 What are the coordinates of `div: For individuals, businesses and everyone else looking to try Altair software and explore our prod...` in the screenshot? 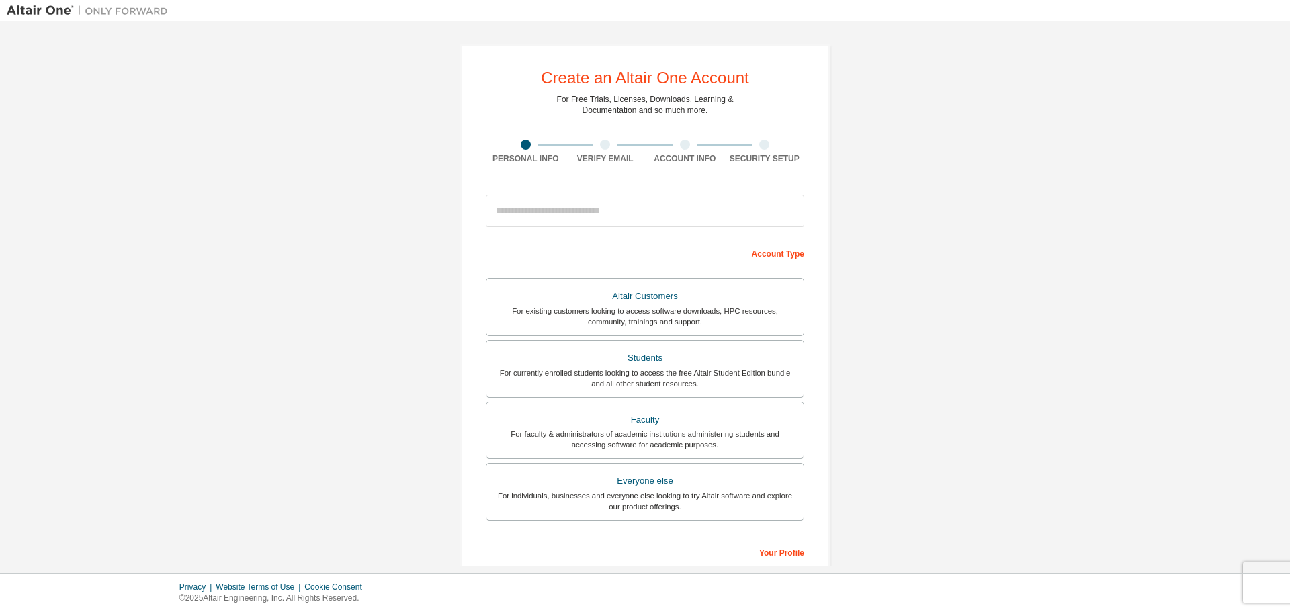 It's located at (645, 501).